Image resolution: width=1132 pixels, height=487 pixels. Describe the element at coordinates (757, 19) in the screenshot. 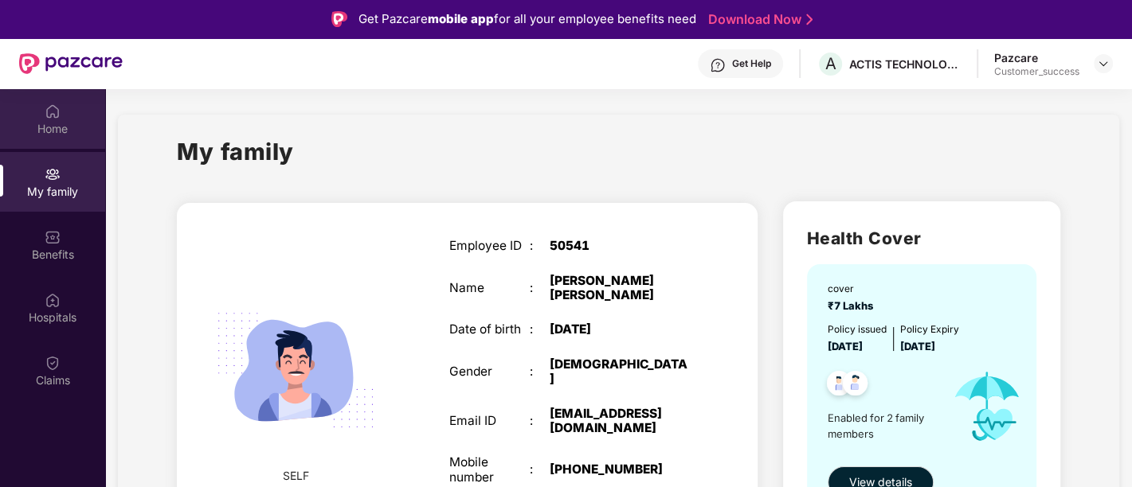

I see `a: Download Now` at that location.